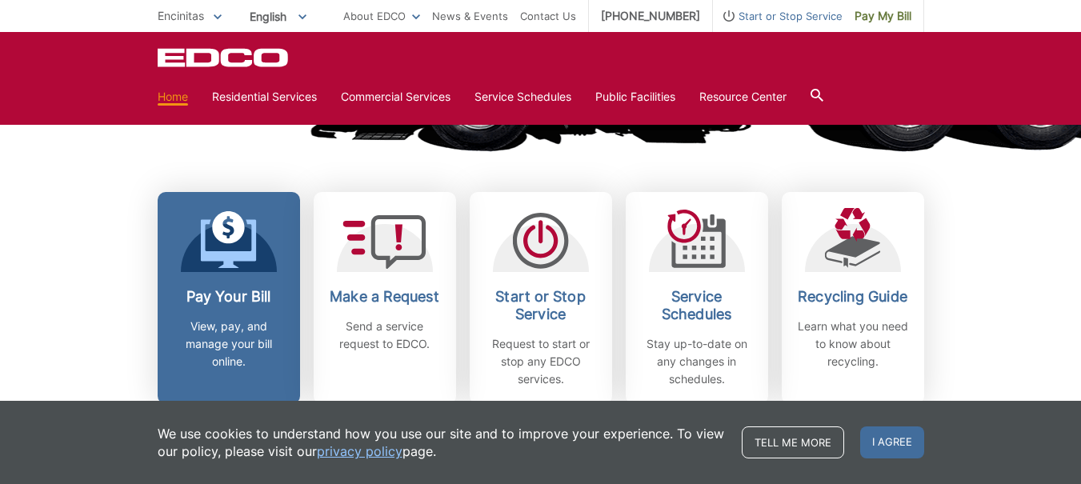  I want to click on a: EDCD logo. Return to the homepage., so click(224, 58).